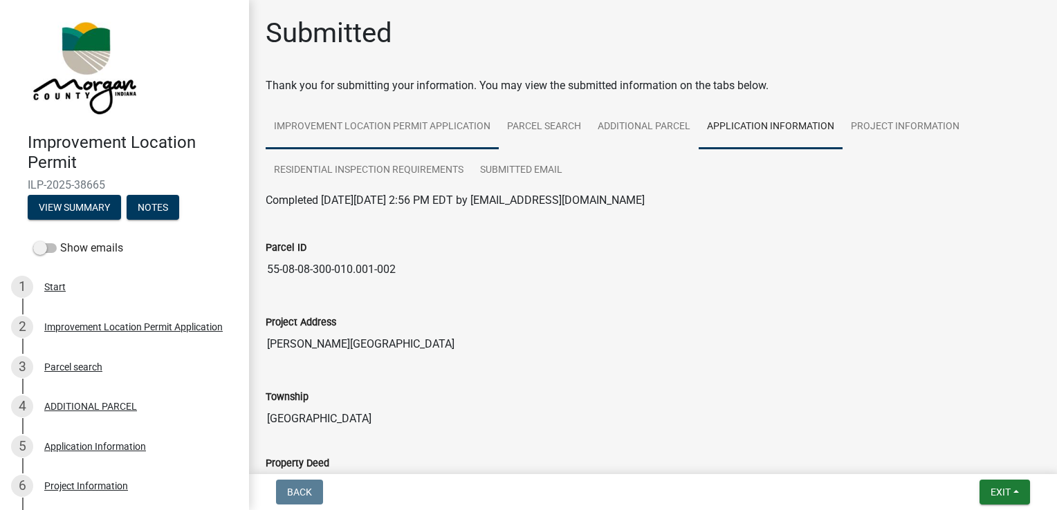  I want to click on label: Township, so click(287, 398).